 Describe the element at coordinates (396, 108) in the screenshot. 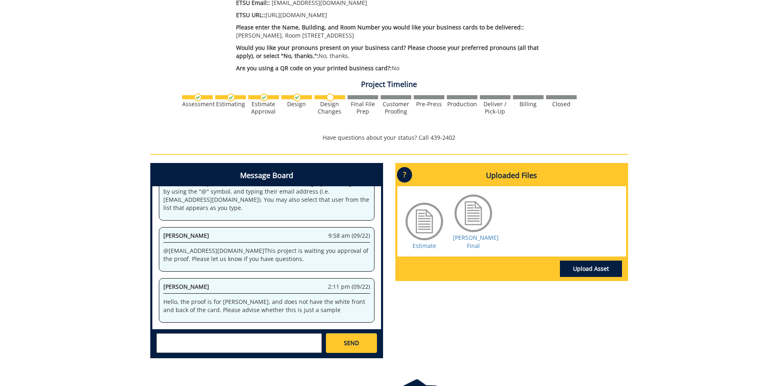

I see `div: Customer Proofing` at that location.